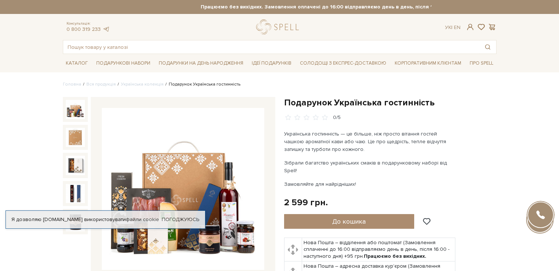 The height and width of the screenshot is (271, 559). I want to click on p: Зібрали багатство українських смаків в подарунковому наборі від Spell!, so click(370, 167).